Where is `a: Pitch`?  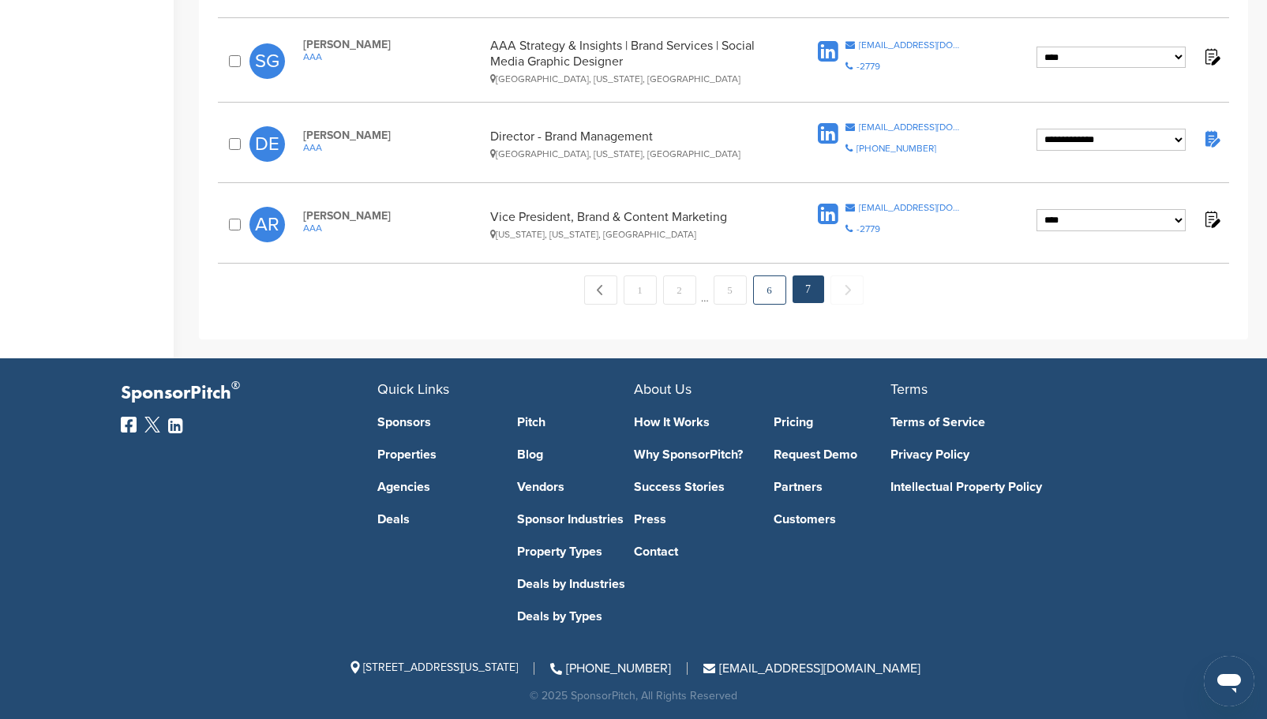 a: Pitch is located at coordinates (576, 422).